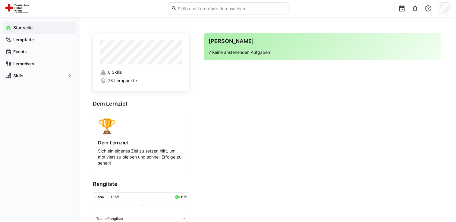 This screenshot has height=222, width=456. Describe the element at coordinates (115, 72) in the screenshot. I see `span: 0 Skills` at that location.